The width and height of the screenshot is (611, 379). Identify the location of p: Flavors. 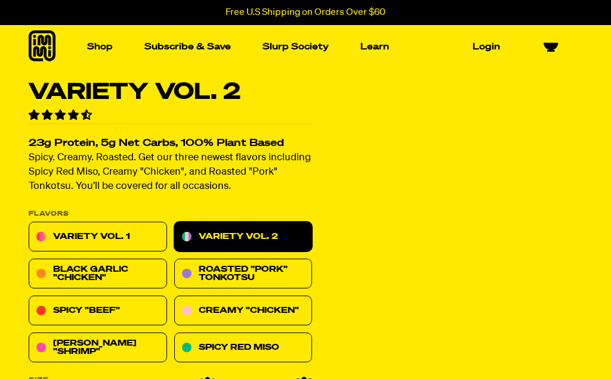
(170, 214).